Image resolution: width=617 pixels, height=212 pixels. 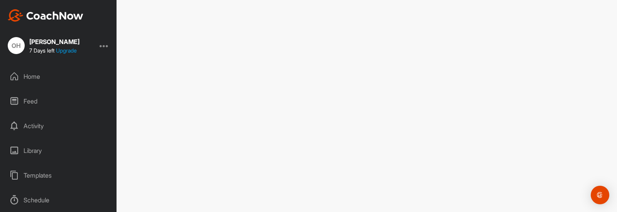 I want to click on img: CoachNow, so click(x=46, y=15).